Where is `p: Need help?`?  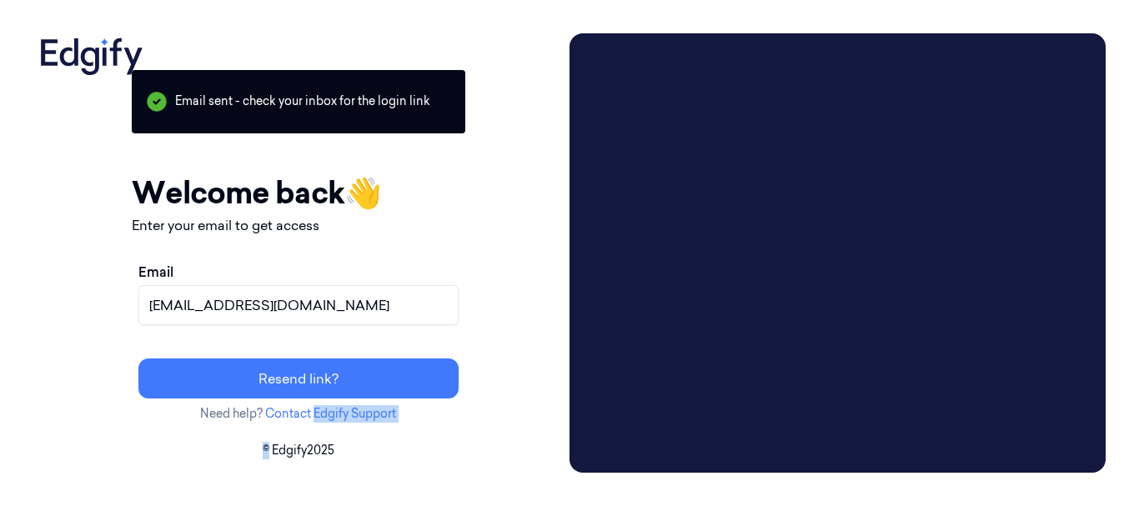
p: Need help? is located at coordinates (298, 413).